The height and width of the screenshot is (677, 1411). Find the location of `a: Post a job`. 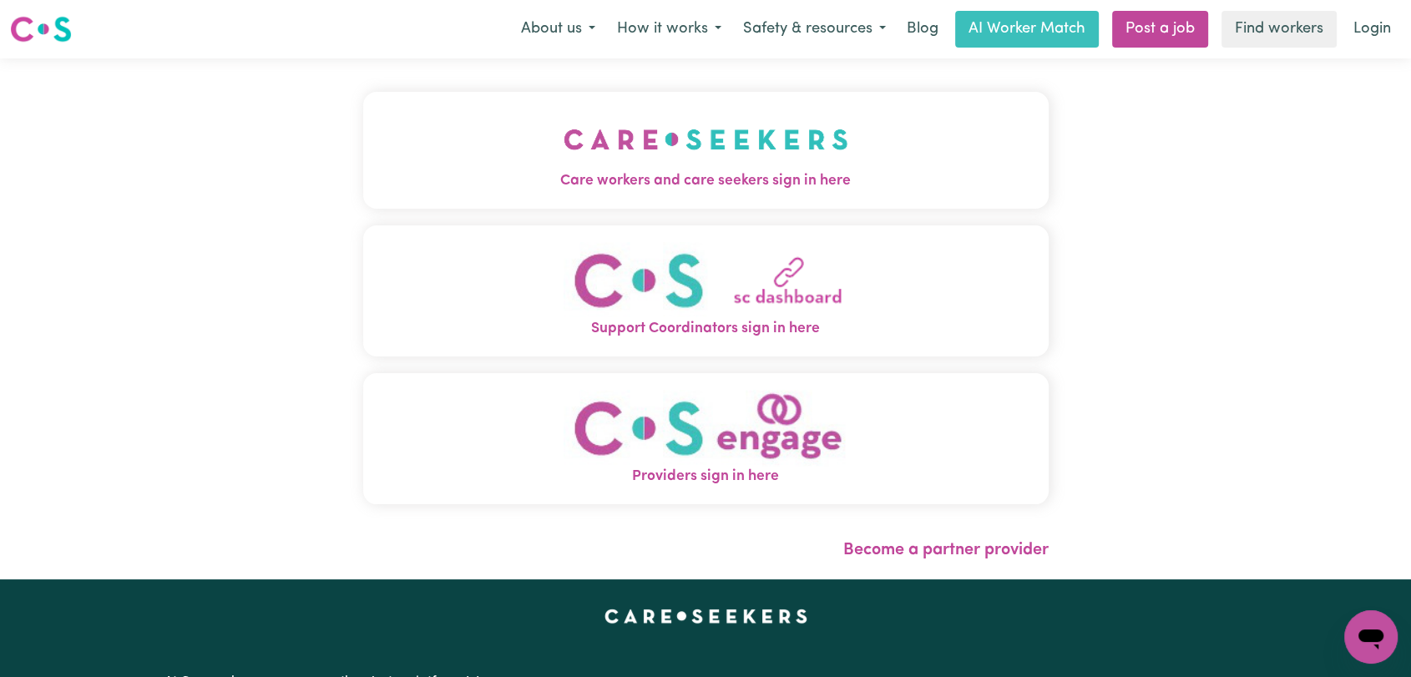

a: Post a job is located at coordinates (1160, 29).